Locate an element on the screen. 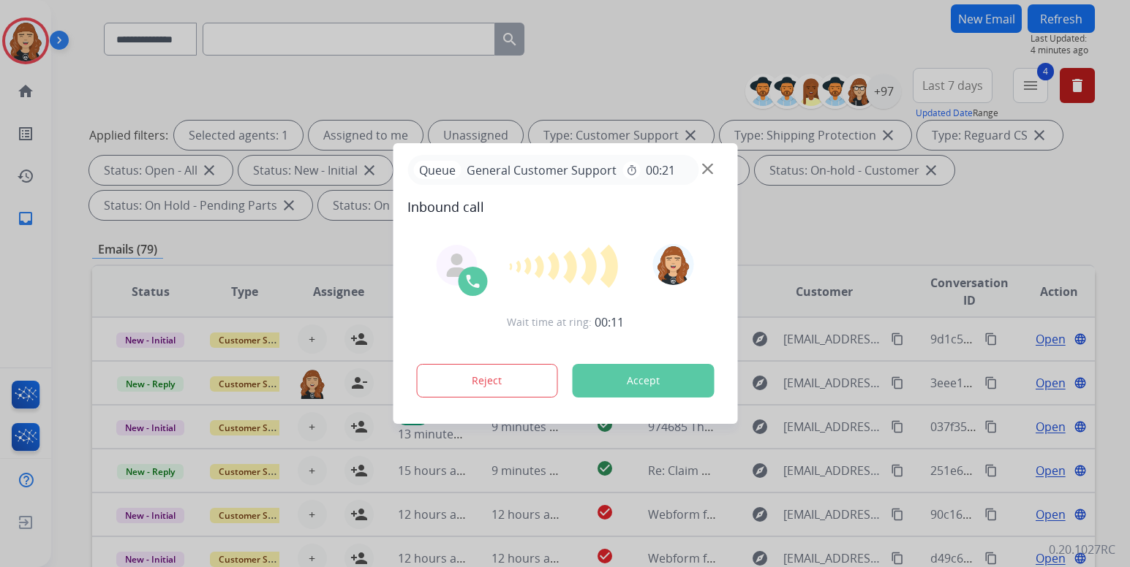  mat-icon: timer is located at coordinates (631, 170).